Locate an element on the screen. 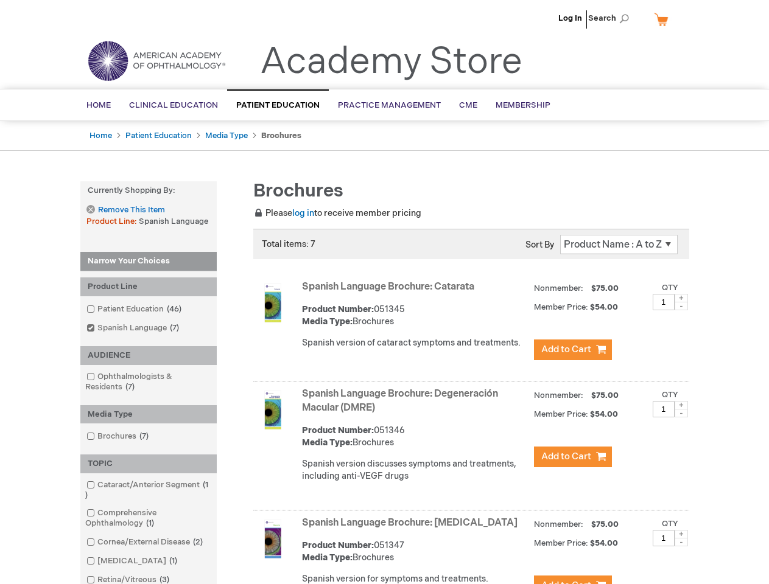  span: Search is located at coordinates (611, 18).